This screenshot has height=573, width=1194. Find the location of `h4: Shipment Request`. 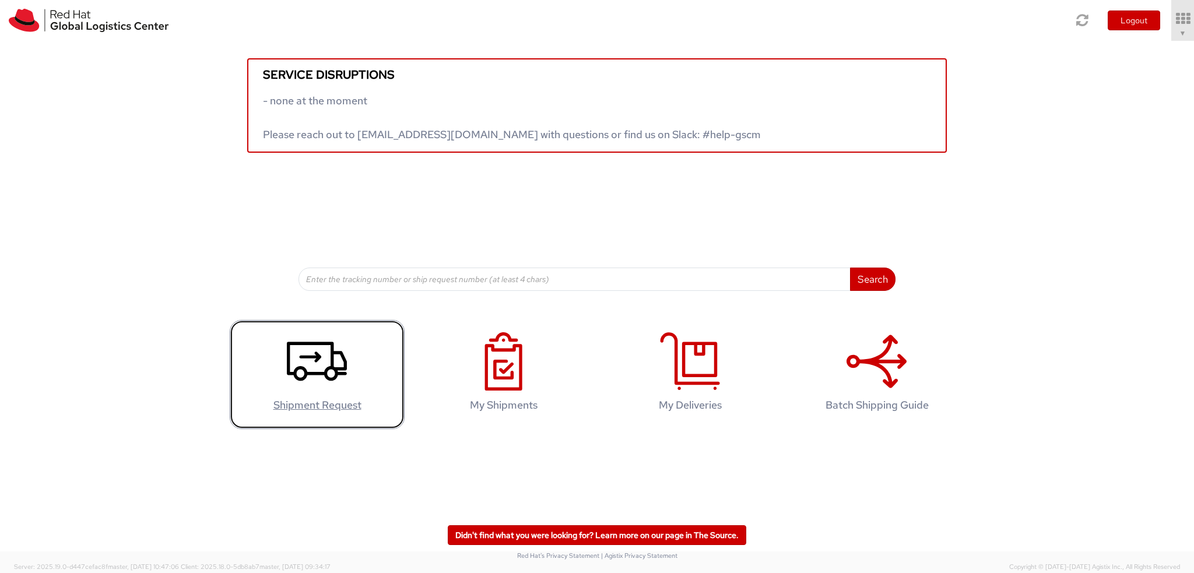

h4: Shipment Request is located at coordinates (317, 405).